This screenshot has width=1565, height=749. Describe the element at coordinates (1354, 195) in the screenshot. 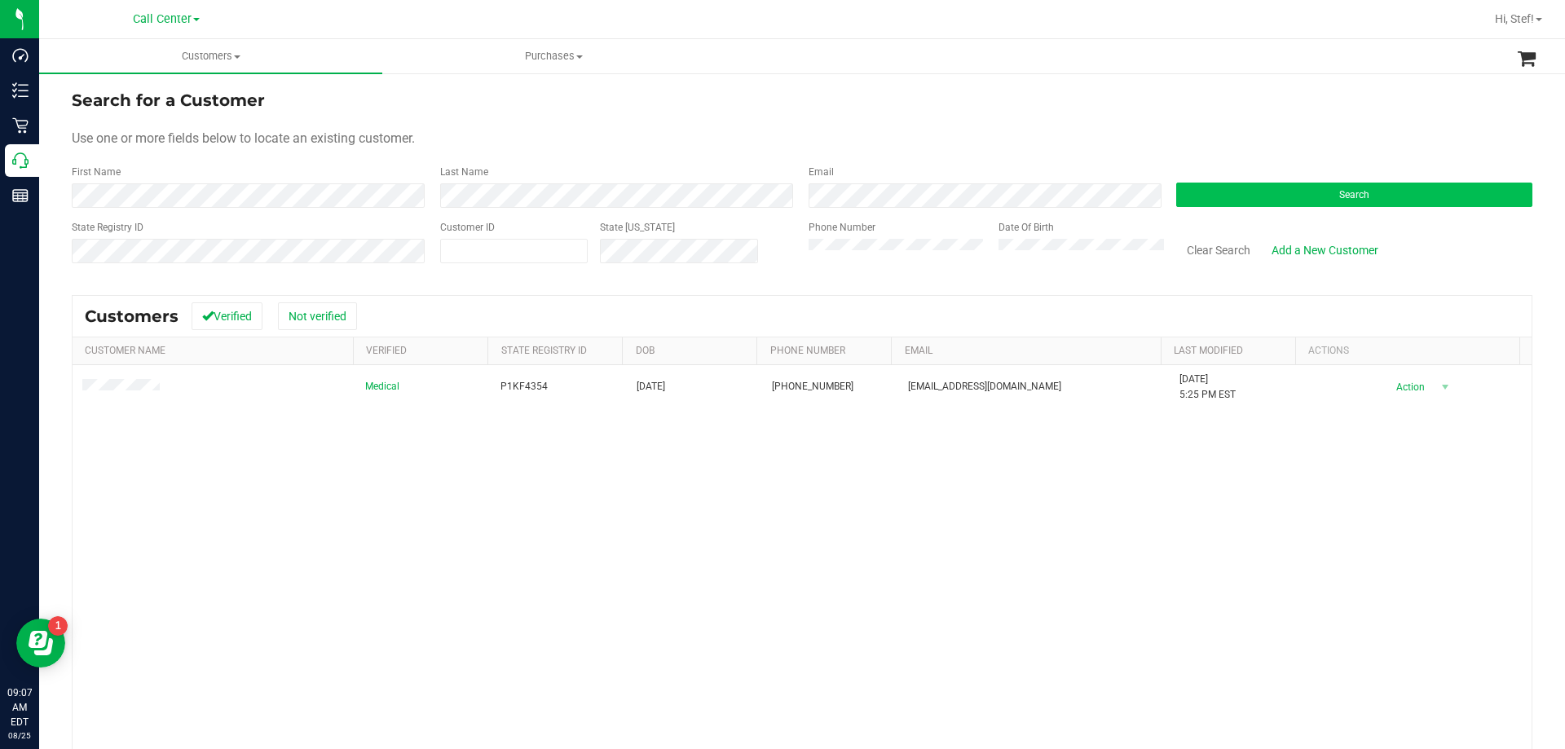

I see `span: Search` at that location.